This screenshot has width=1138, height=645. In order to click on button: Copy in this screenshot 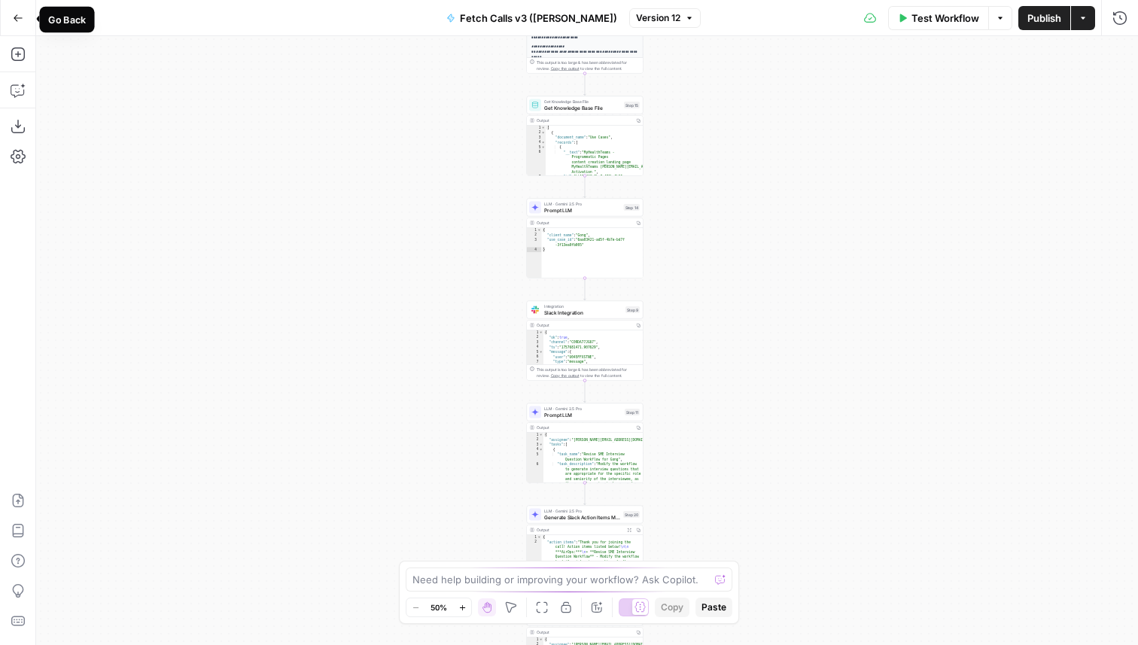, I will do `click(672, 607)`.